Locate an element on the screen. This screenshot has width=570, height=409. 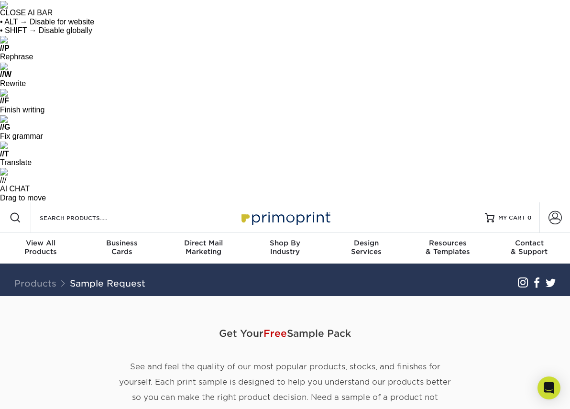
span: Contact is located at coordinates (530, 243).